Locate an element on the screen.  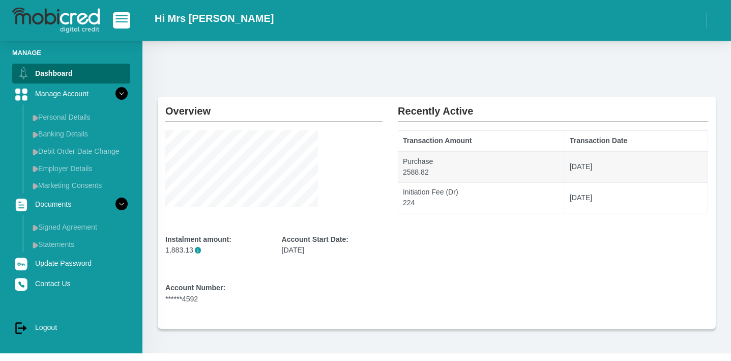
a: Documents is located at coordinates (71, 204).